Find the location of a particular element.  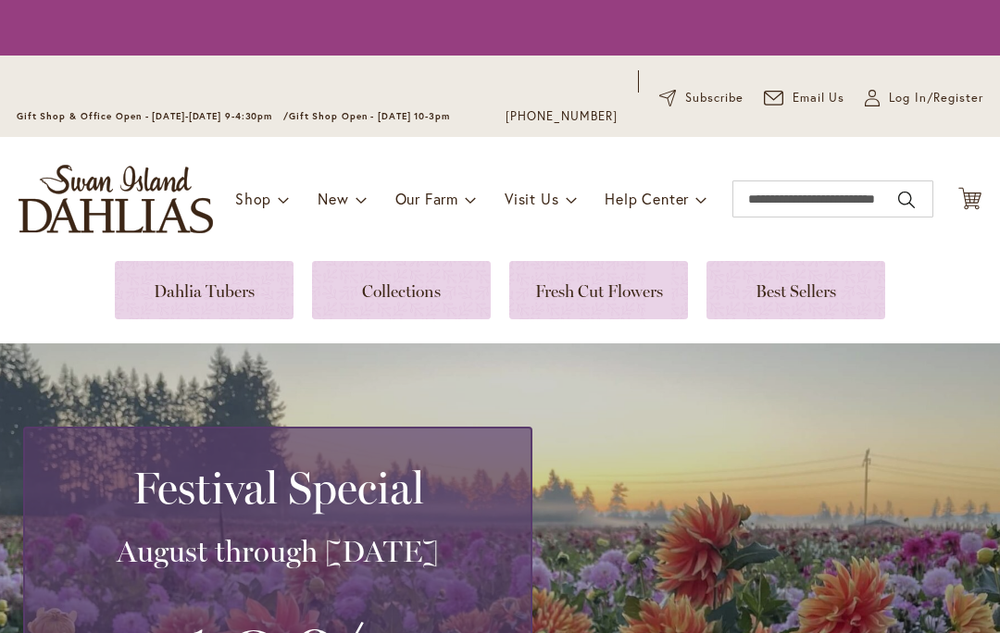

span: Shop is located at coordinates (253, 198).